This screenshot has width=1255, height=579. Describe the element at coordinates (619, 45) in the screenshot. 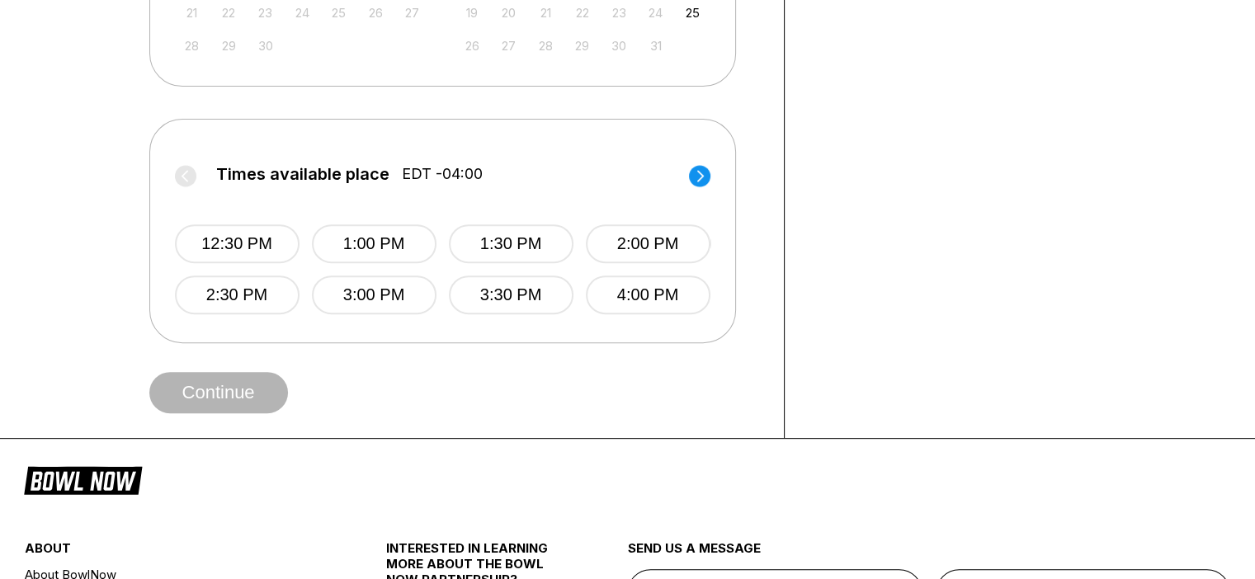

I see `div: Not available Thursday, October 30th, 2025` at that location.